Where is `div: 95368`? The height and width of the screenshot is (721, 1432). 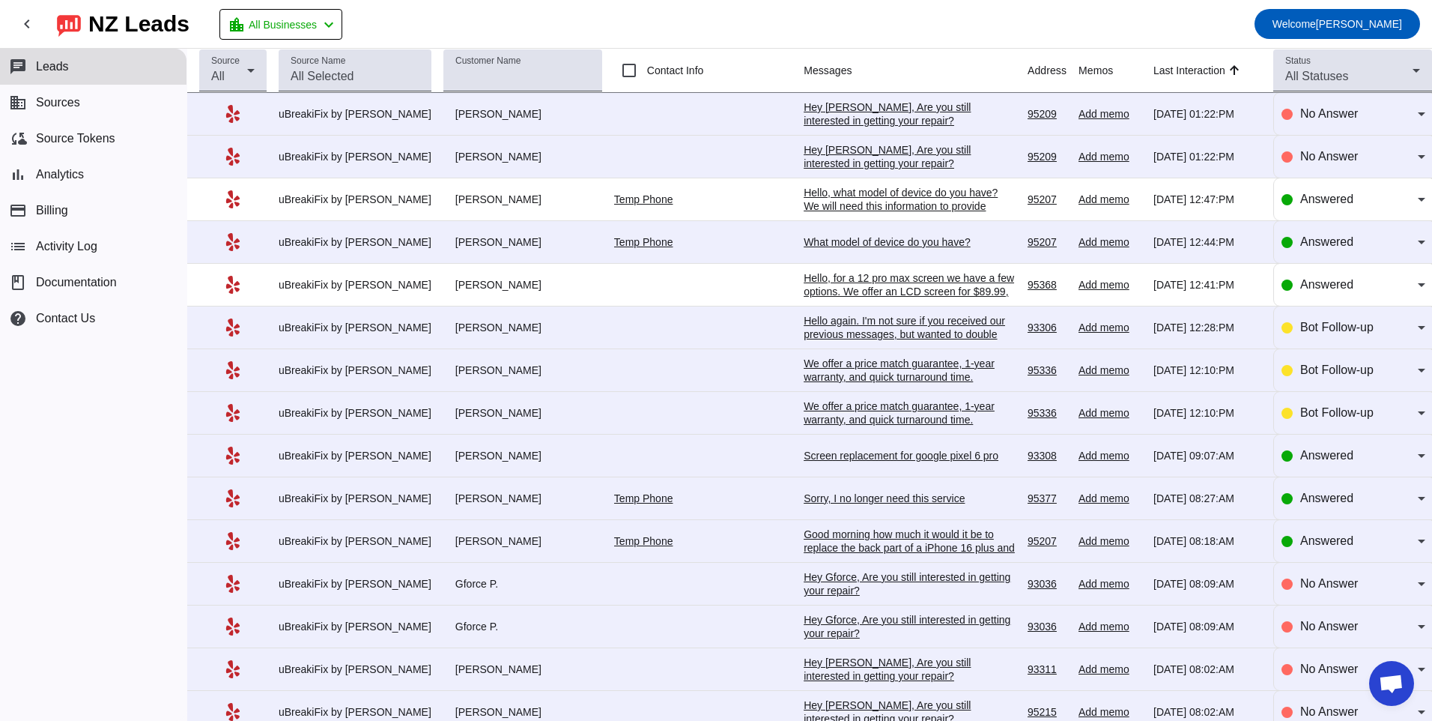
div: 95368 is located at coordinates (1047, 285).